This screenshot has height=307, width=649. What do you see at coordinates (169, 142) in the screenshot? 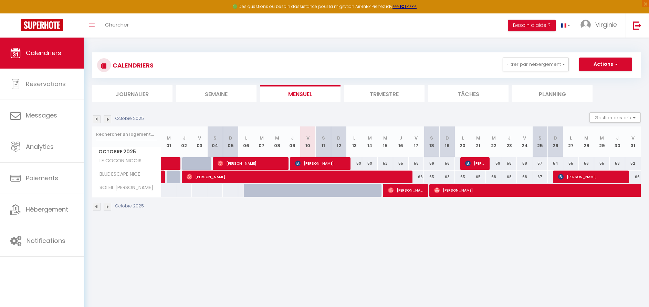
I see `th: 01` at bounding box center [169, 142].